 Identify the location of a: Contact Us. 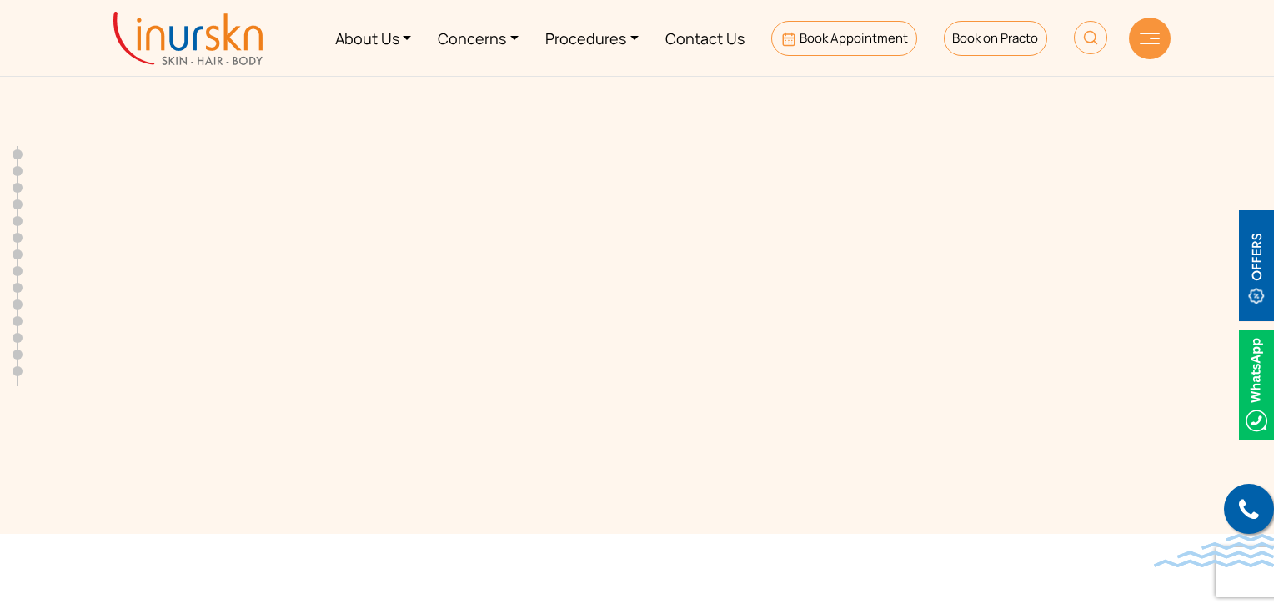
(705, 38).